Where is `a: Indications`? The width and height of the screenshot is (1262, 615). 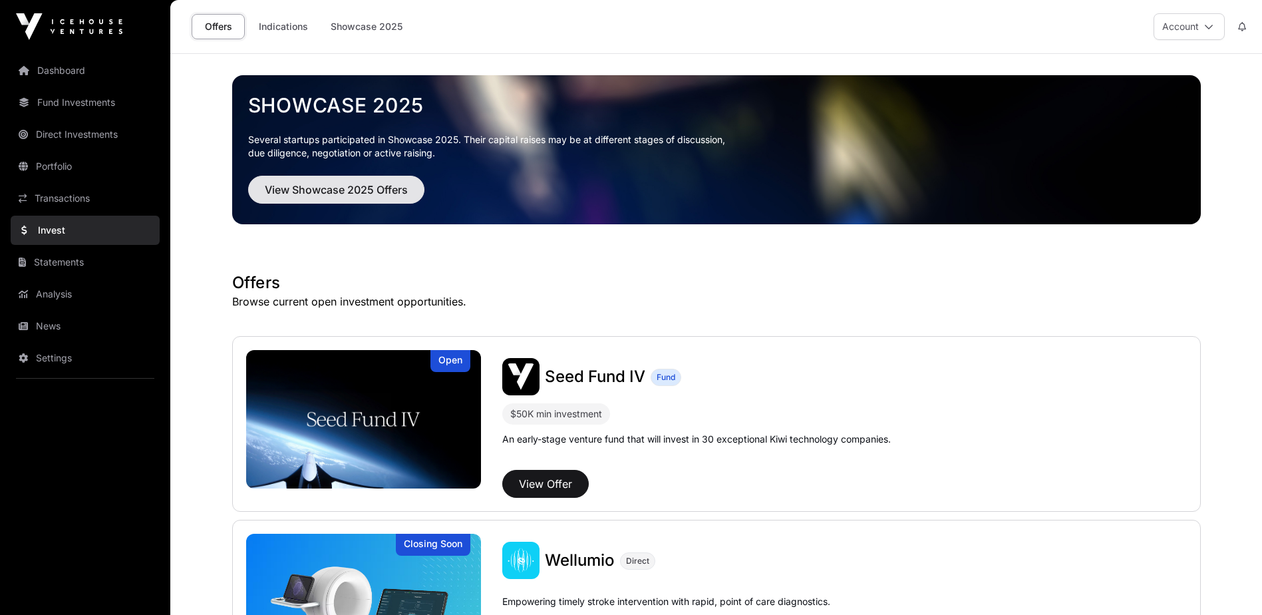 a: Indications is located at coordinates (283, 27).